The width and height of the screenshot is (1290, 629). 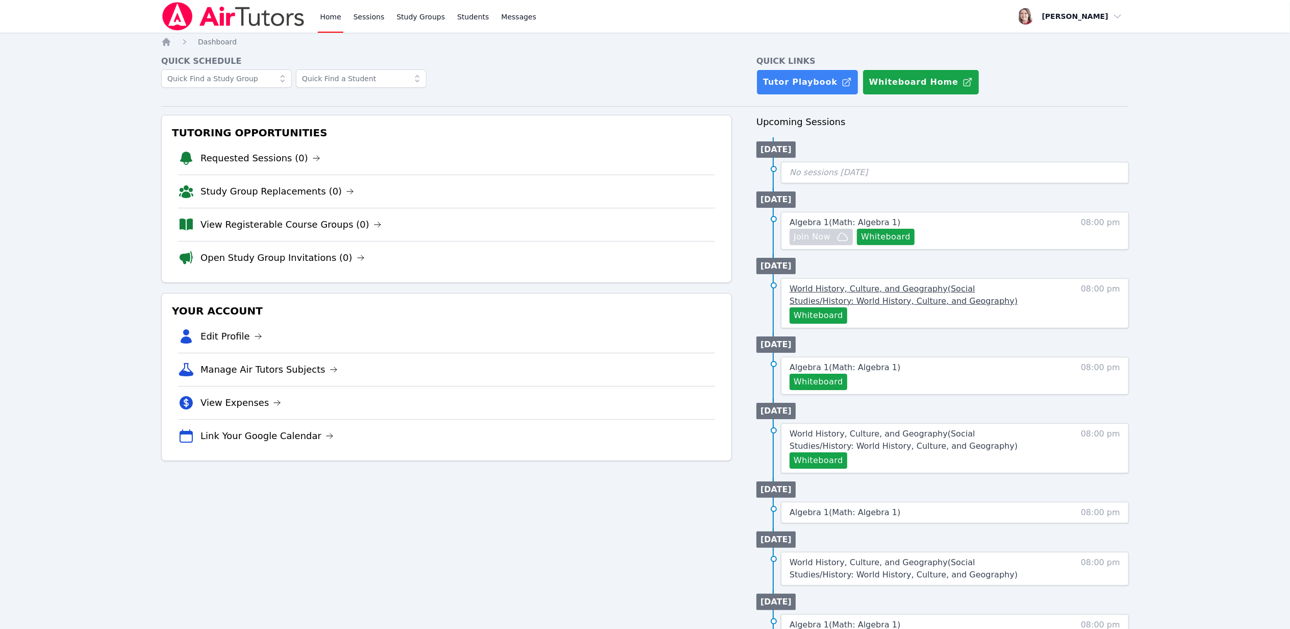 I want to click on h3: Upcoming Sessions, so click(x=943, y=122).